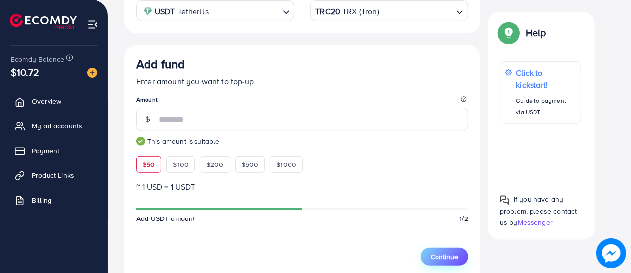 This screenshot has height=273, width=631. Describe the element at coordinates (54, 175) in the screenshot. I see `a: Product Links` at that location.